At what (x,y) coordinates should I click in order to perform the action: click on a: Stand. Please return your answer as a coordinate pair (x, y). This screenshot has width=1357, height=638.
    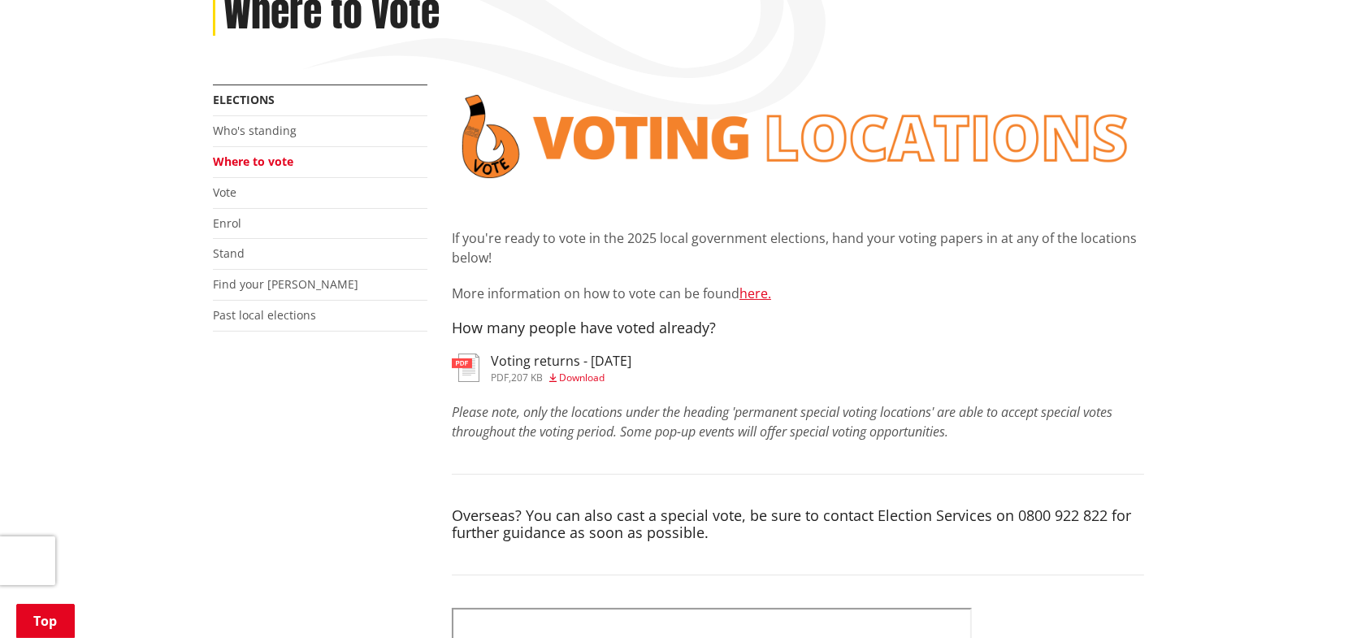
    Looking at the image, I should click on (228, 253).